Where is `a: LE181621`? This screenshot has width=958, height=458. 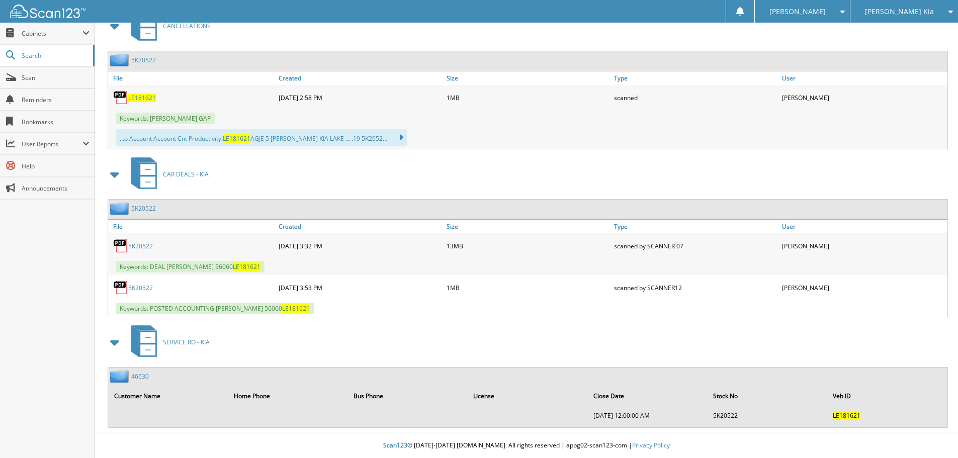
a: LE181621 is located at coordinates (142, 98).